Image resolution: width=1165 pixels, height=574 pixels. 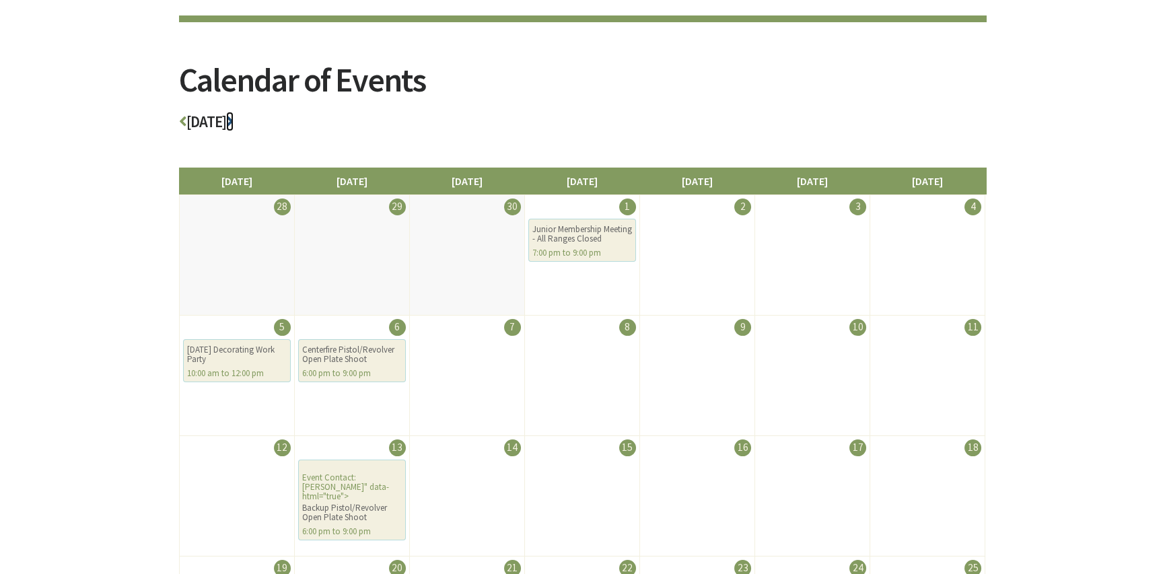 I want to click on div: Junior Membership Meeting - All Ranges Closed, so click(x=582, y=234).